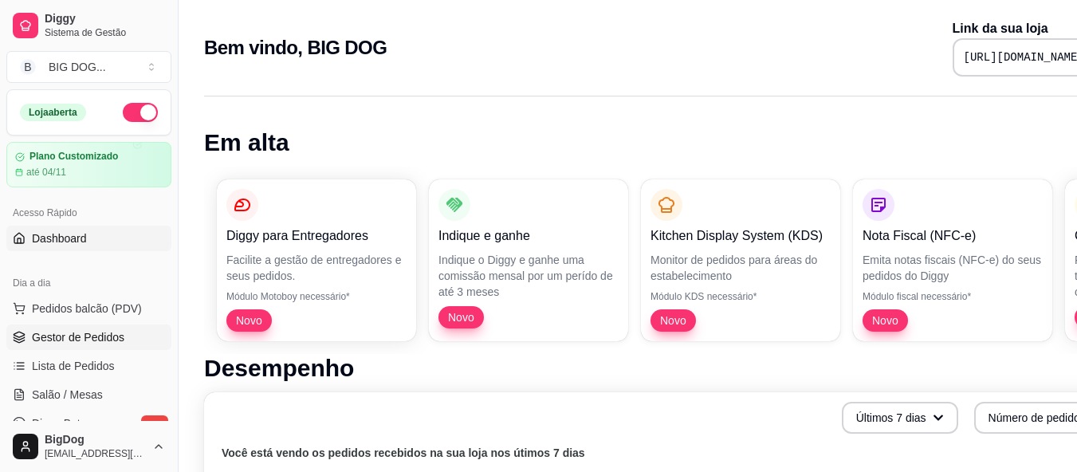  Describe the element at coordinates (741, 260) in the screenshot. I see `button: Kitchen Display System (KDS)Monitor de pedidos para áreas do estabelecimentoMódulo KDS necessário...` at that location.